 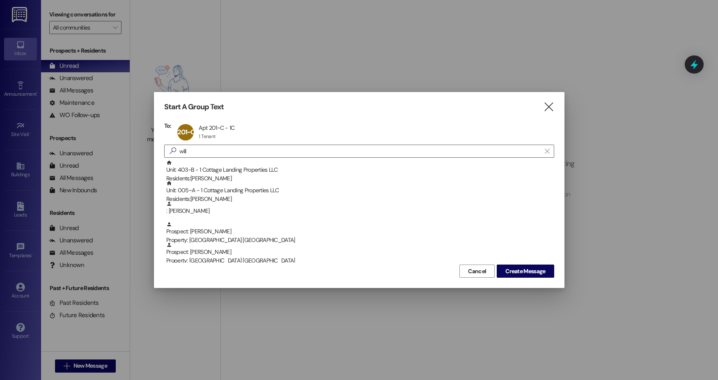 What do you see at coordinates (194, 107) in the screenshot?
I see `h3: Start A Group Text` at bounding box center [194, 107].